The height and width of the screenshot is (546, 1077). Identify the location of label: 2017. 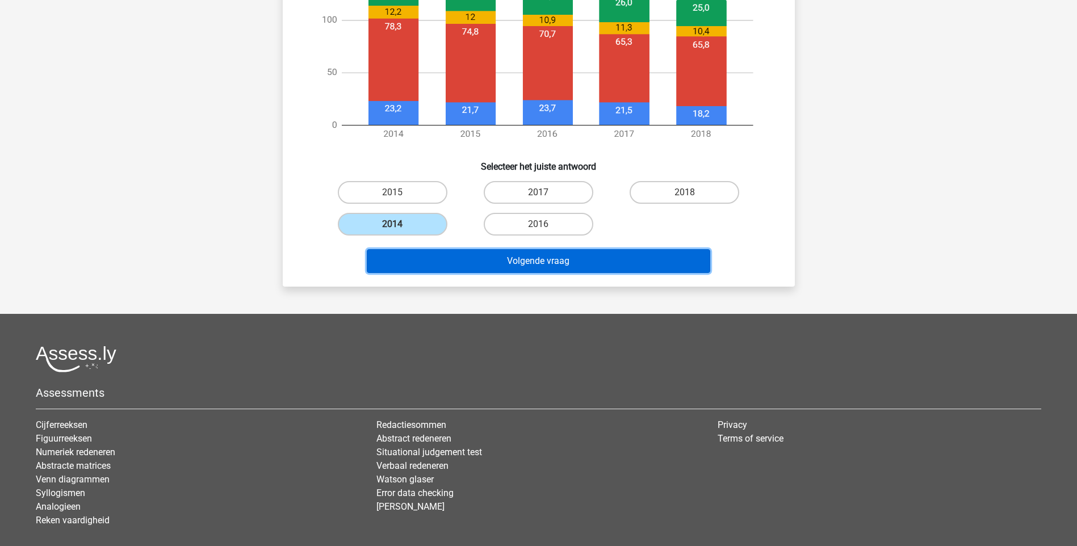
(538, 192).